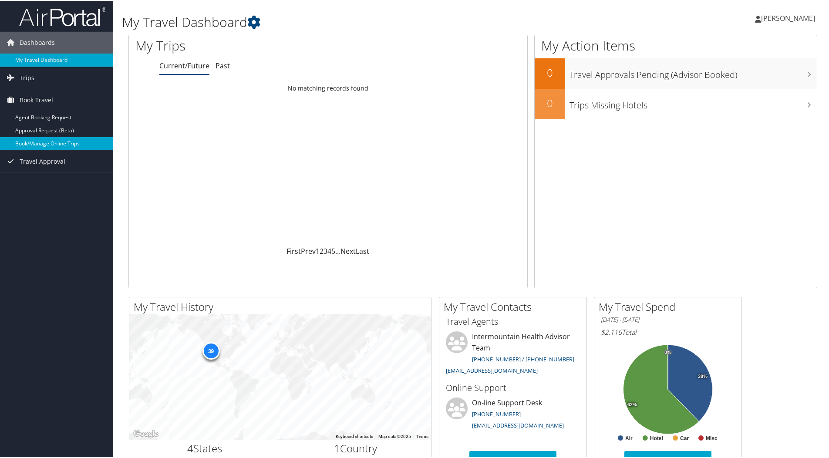 Image resolution: width=829 pixels, height=458 pixels. What do you see at coordinates (333, 250) in the screenshot?
I see `a: 5` at bounding box center [333, 250].